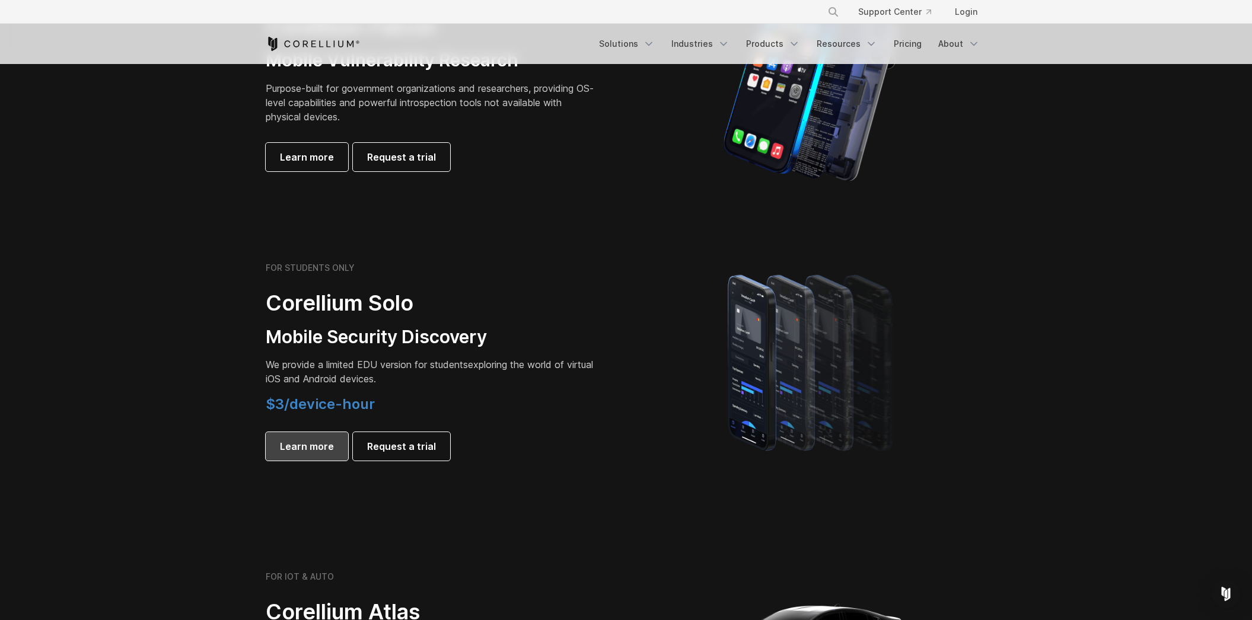  Describe the element at coordinates (313, 44) in the screenshot. I see `a: Corellium Home` at that location.